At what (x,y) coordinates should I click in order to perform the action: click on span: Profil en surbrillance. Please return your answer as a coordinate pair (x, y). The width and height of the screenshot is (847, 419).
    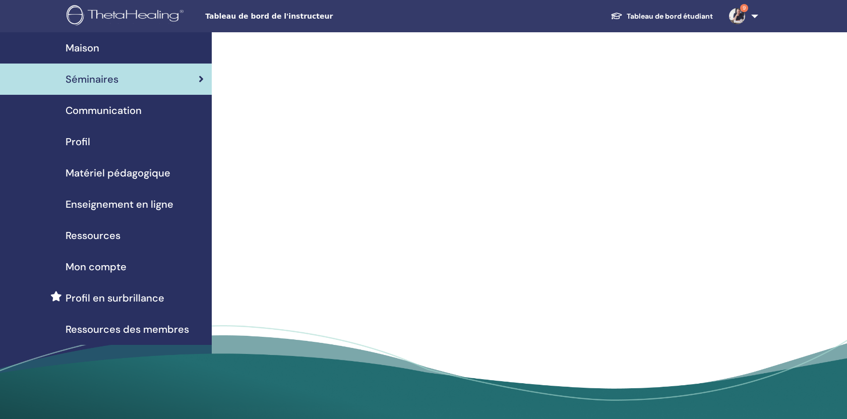
    Looking at the image, I should click on (115, 298).